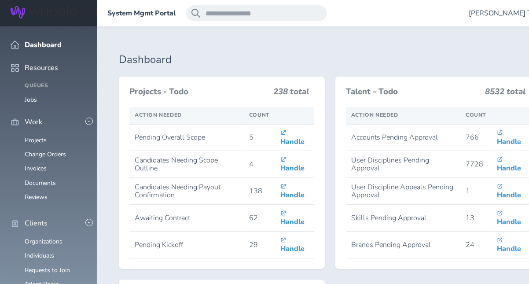 Image resolution: width=529 pixels, height=284 pixels. I want to click on a: Invoices, so click(36, 168).